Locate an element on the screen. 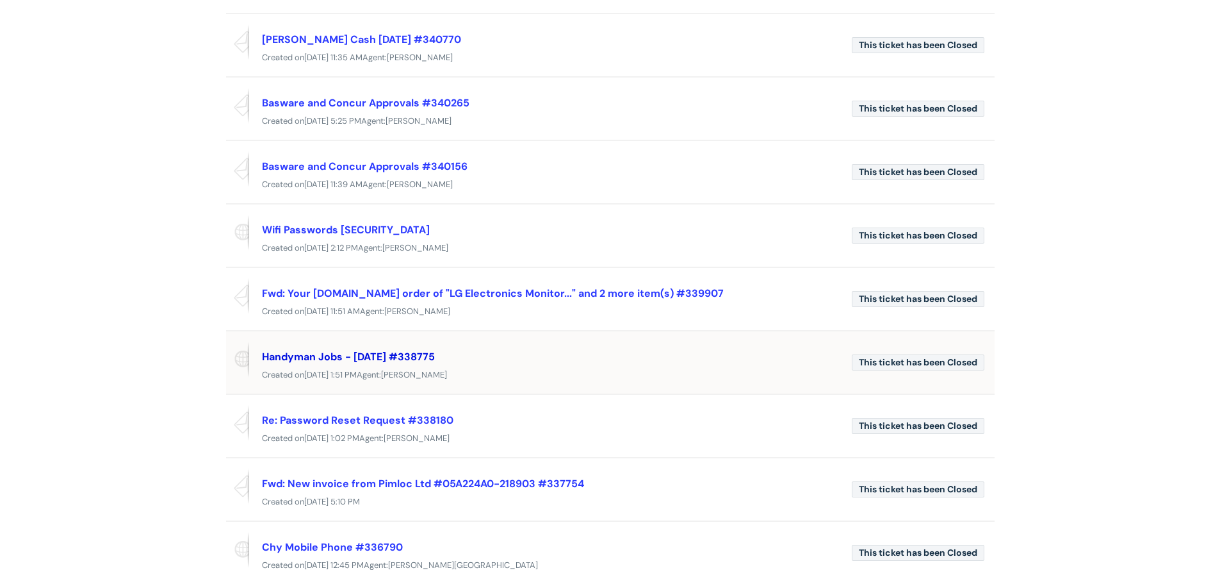 The image size is (1220, 584). a: Chy Mobile Phone #336790 is located at coordinates (332, 546).